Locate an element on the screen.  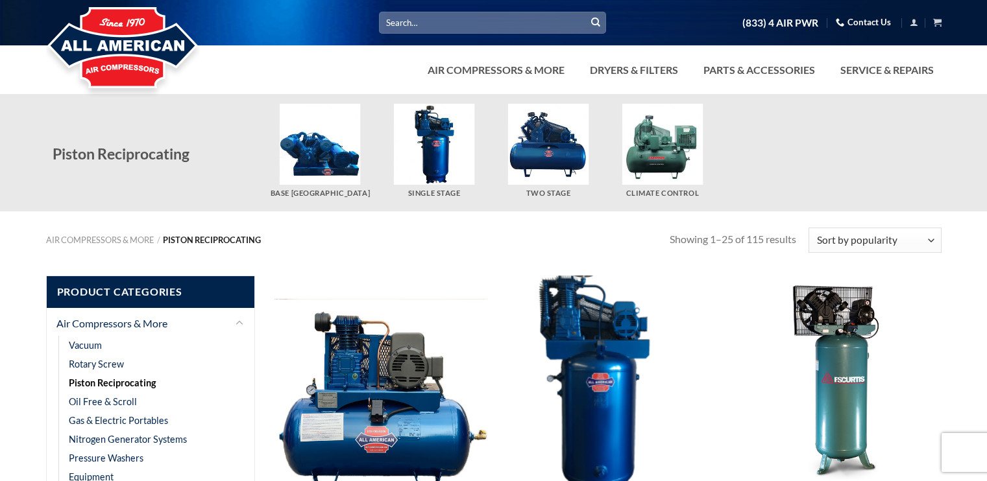
a: Visit product category Single Stage is located at coordinates (434, 151).